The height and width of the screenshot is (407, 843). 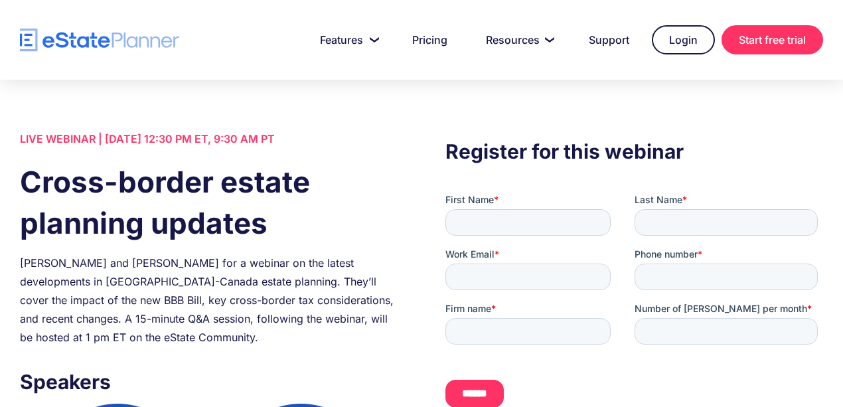 I want to click on a: Resources, so click(x=518, y=40).